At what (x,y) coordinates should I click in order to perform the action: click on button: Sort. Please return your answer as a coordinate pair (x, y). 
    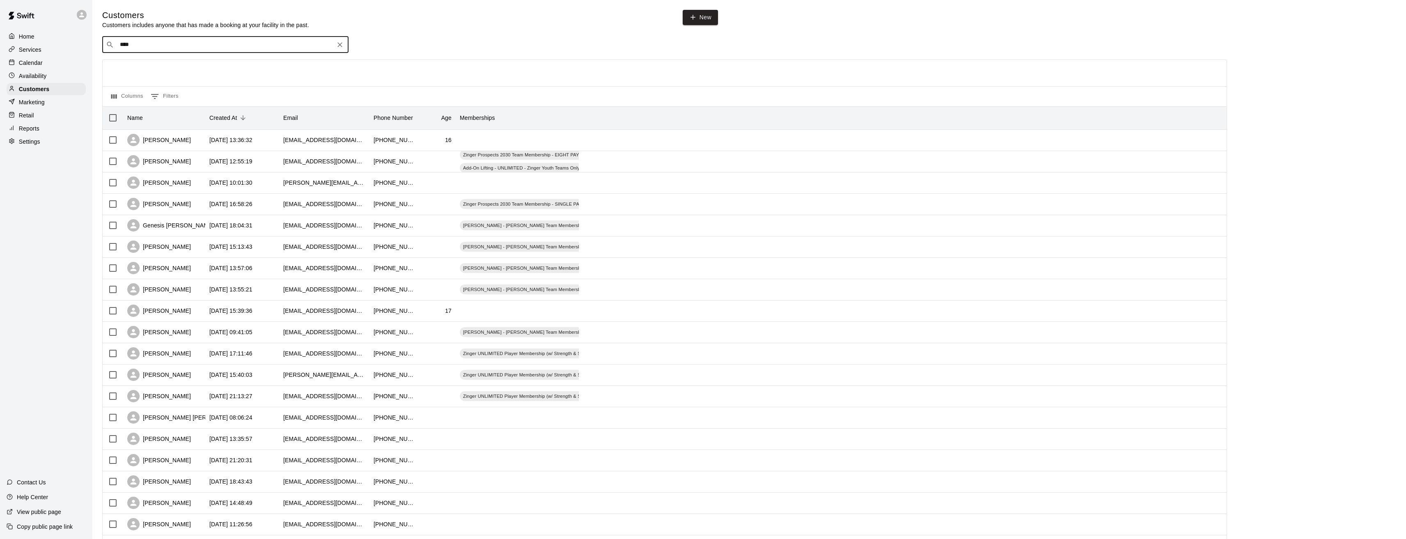
    Looking at the image, I should click on (243, 118).